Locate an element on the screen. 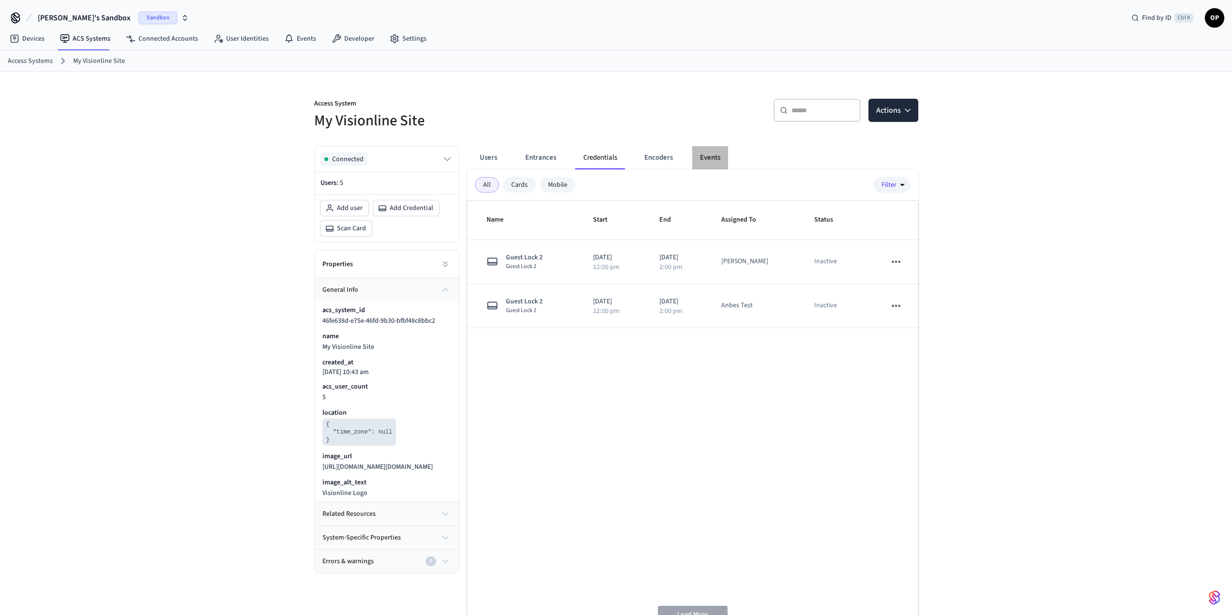 The image size is (1232, 615). button: Scan Card is located at coordinates (346, 228).